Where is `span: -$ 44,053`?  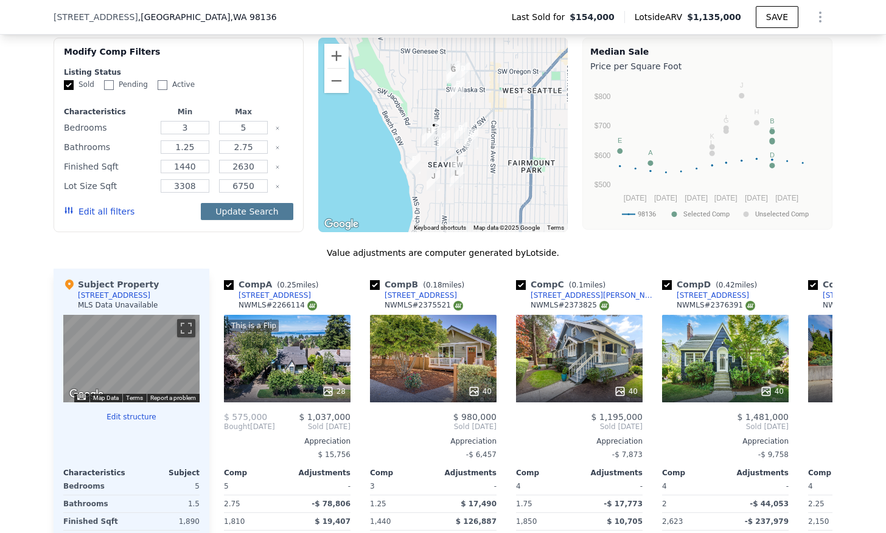
span: -$ 44,053 is located at coordinates (769, 504).